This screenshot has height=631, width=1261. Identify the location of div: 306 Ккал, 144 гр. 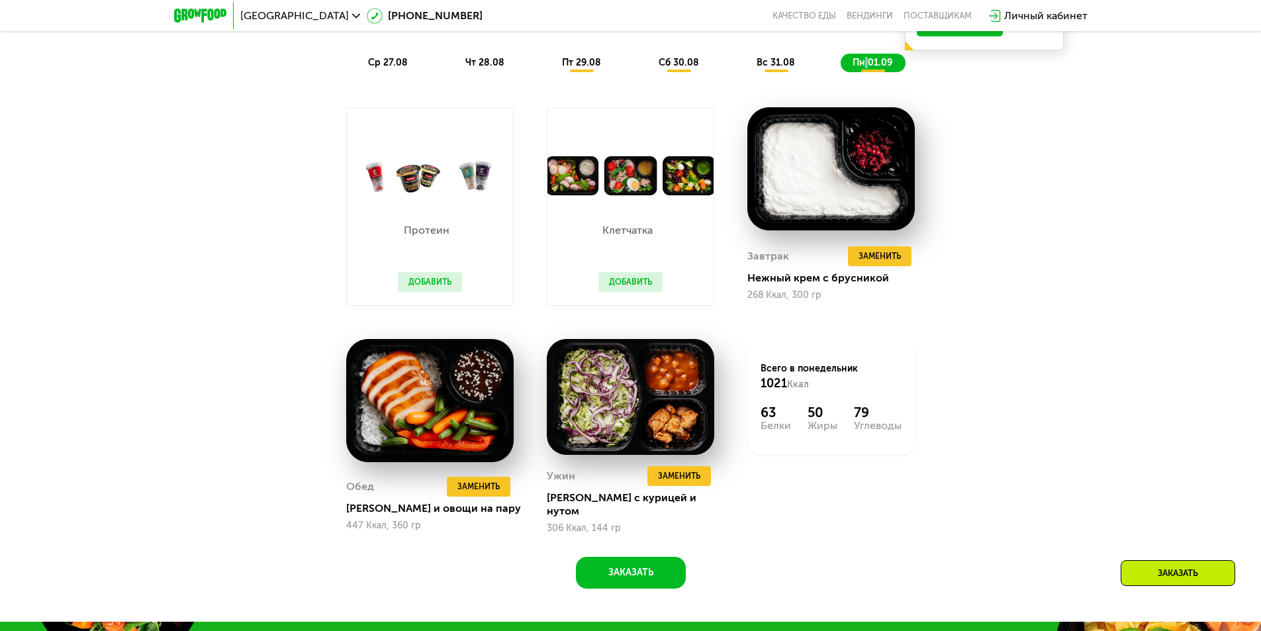
(630, 528).